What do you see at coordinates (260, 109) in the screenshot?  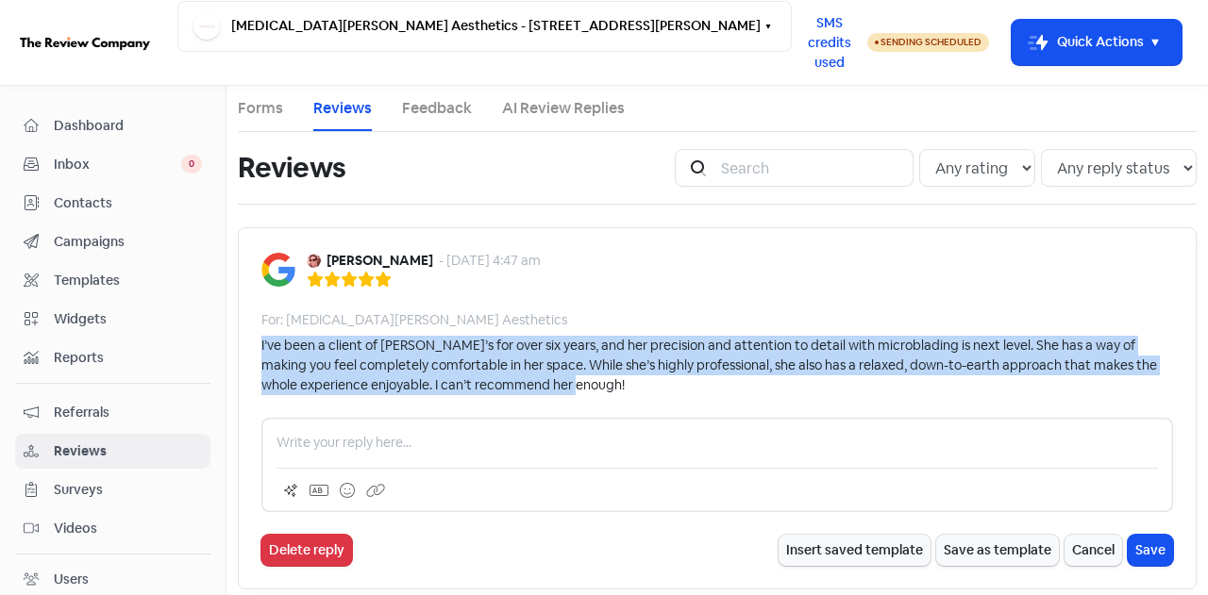 I see `a: Forms` at bounding box center [260, 109].